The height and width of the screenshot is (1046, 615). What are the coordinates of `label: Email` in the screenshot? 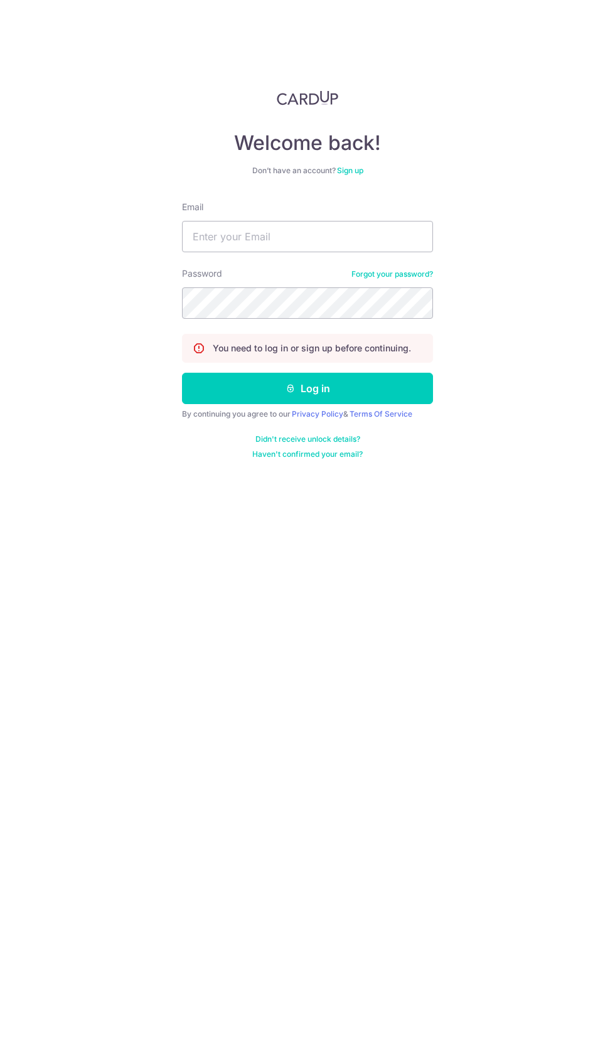 It's located at (193, 207).